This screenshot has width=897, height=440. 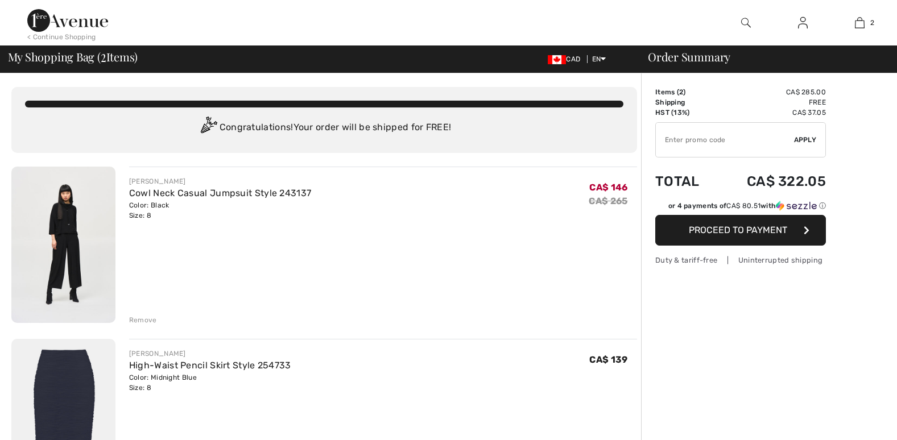 What do you see at coordinates (608, 187) in the screenshot?
I see `span: CA$ 146` at bounding box center [608, 187].